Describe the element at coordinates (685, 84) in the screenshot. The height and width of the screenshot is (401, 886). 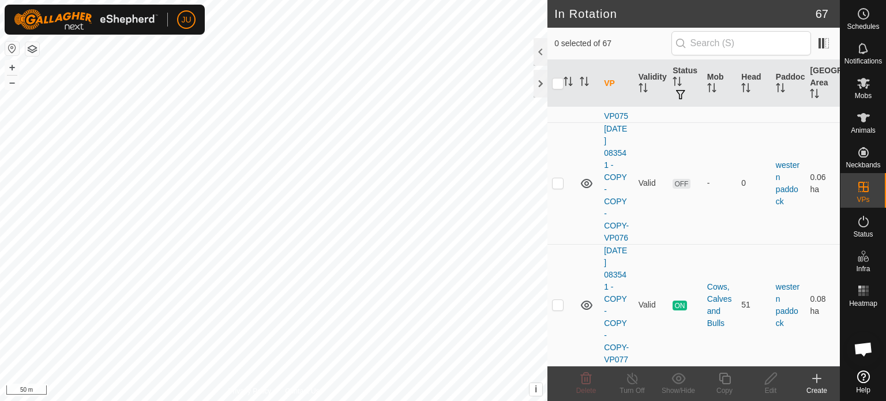
I see `th: Status` at that location.